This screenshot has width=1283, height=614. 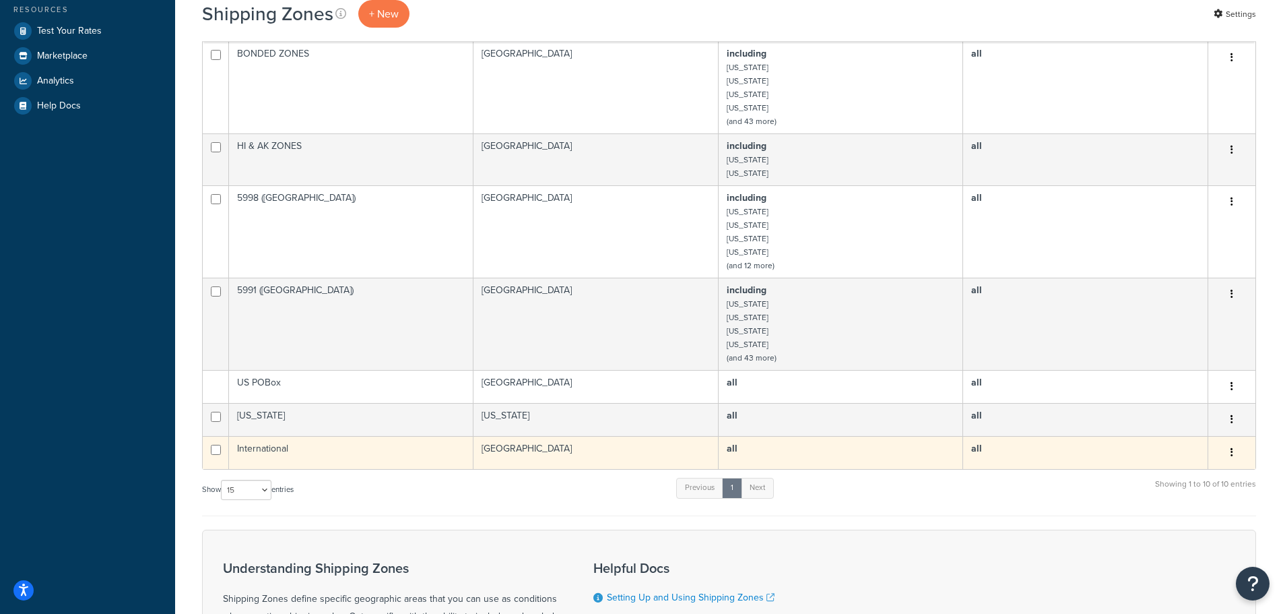 I want to click on a: Analytics, so click(x=88, y=81).